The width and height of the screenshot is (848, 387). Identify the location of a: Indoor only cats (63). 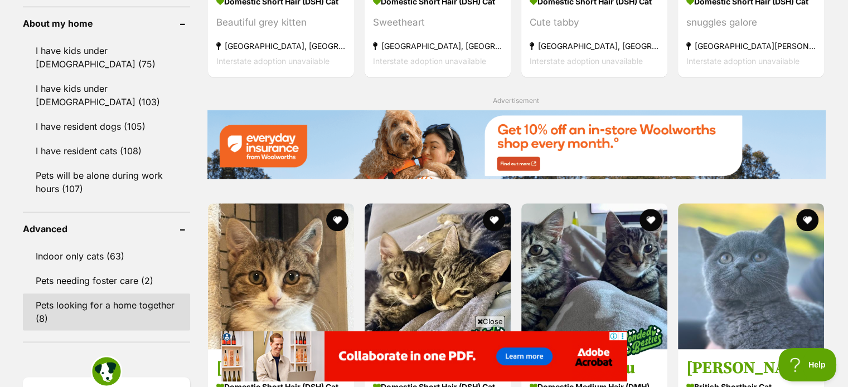
(106, 256).